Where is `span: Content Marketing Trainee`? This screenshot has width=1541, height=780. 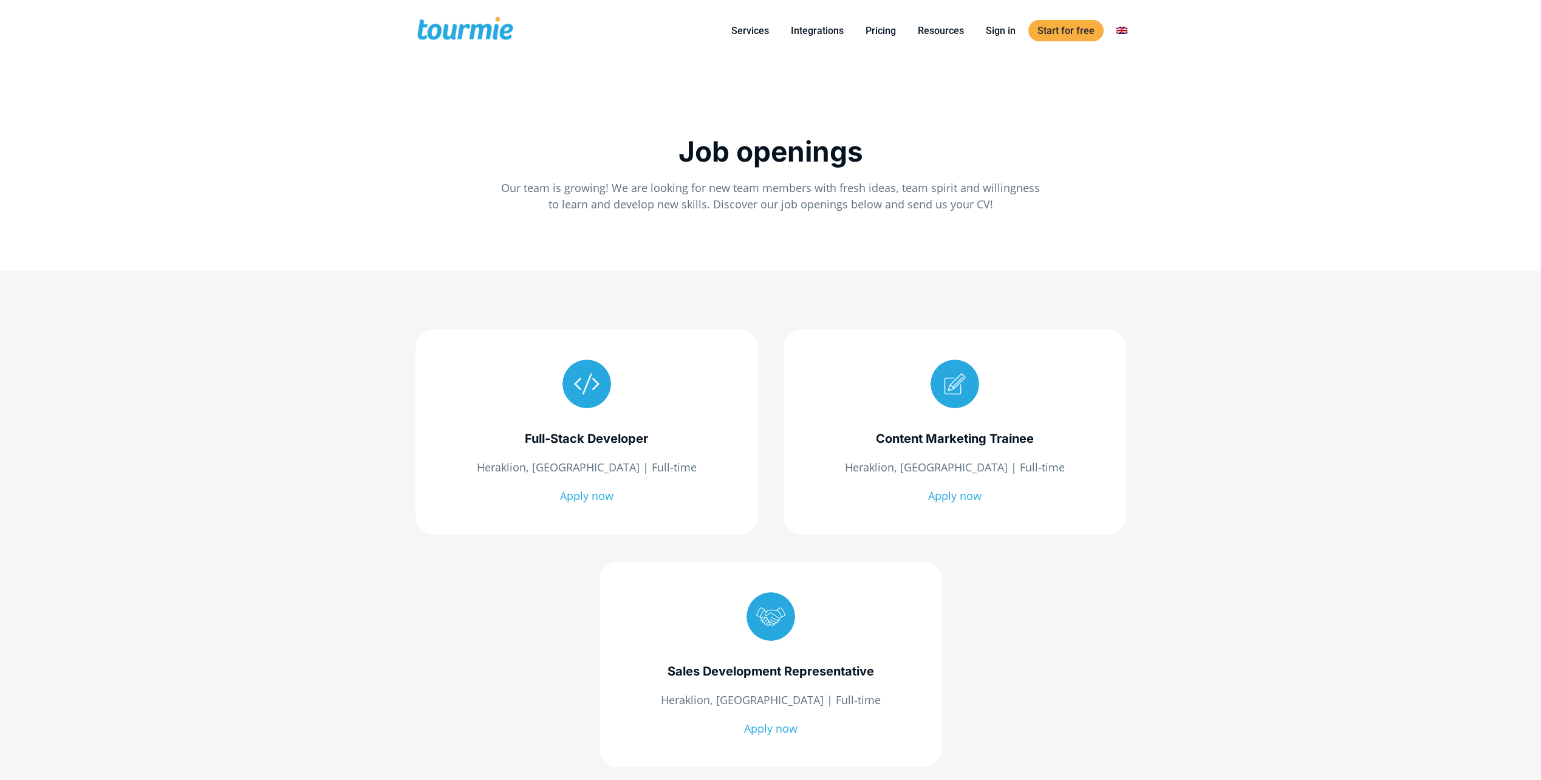 span: Content Marketing Trainee is located at coordinates (955, 438).